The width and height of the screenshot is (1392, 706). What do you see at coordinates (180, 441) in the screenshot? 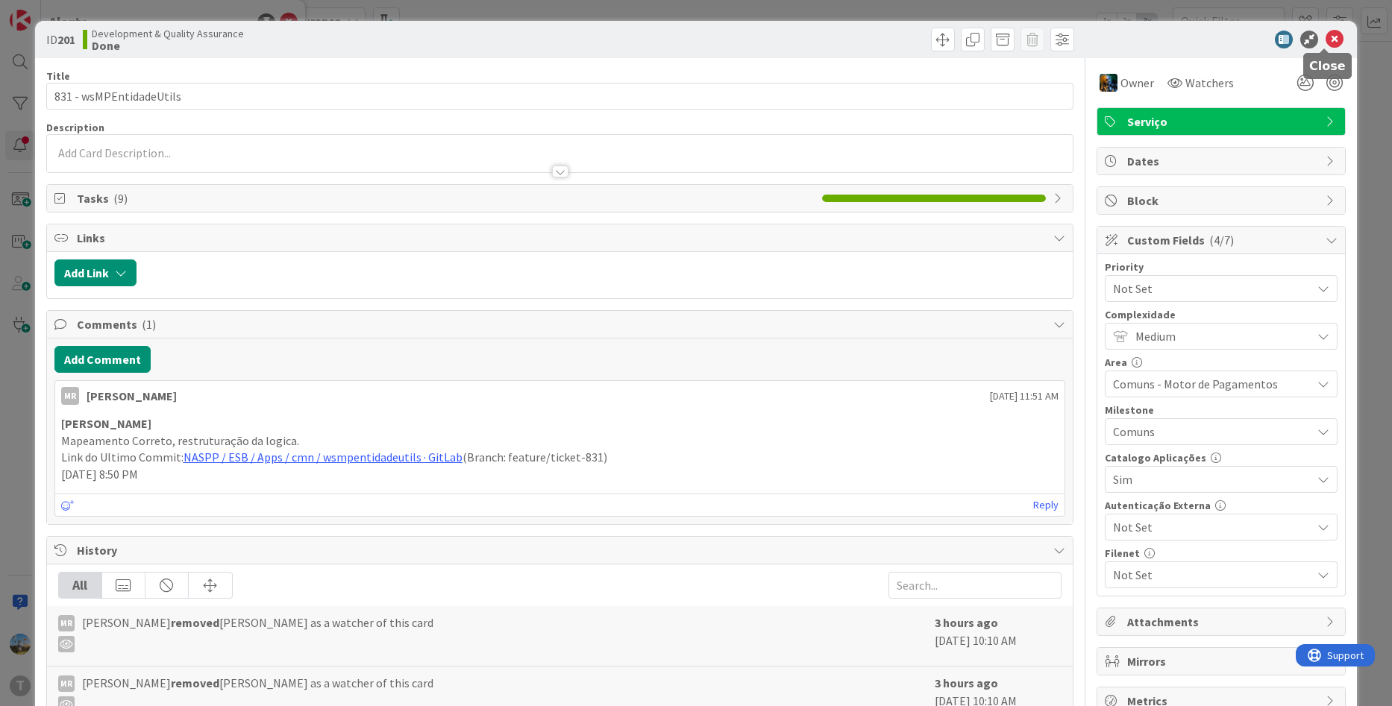
I see `span: Mapeamento Correto, restruturação da logica.` at bounding box center [180, 441].